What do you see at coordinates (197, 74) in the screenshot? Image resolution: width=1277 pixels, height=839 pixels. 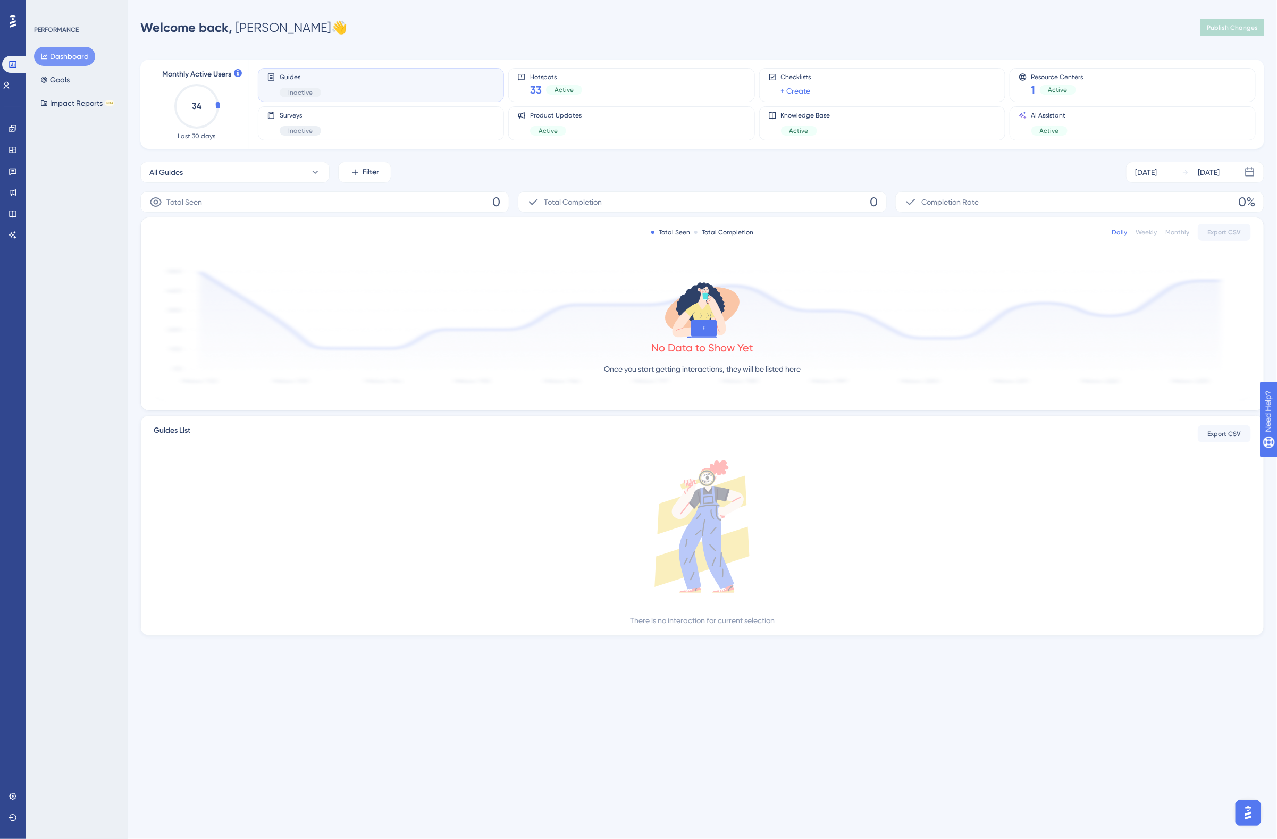 I see `span: Monthly Active Users` at bounding box center [197, 74].